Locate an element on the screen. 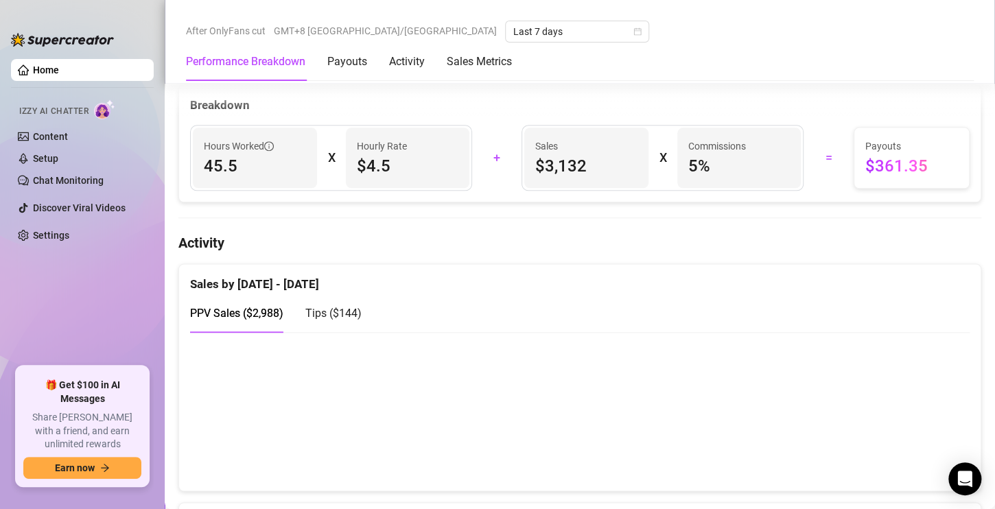 The height and width of the screenshot is (509, 995). span: 5 % is located at coordinates (739, 166).